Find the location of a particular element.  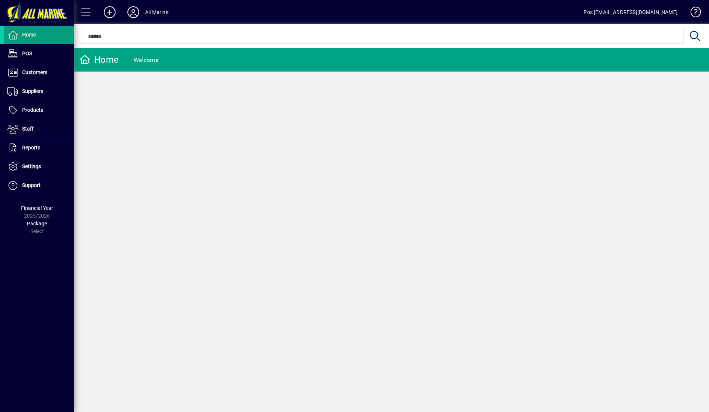

span: Reports is located at coordinates (31, 148).